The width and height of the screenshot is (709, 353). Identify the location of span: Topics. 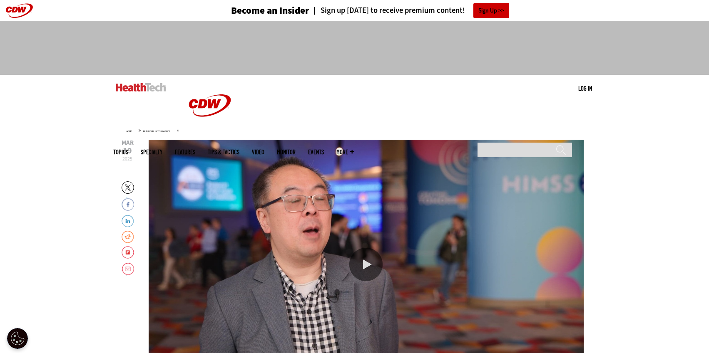
(121, 152).